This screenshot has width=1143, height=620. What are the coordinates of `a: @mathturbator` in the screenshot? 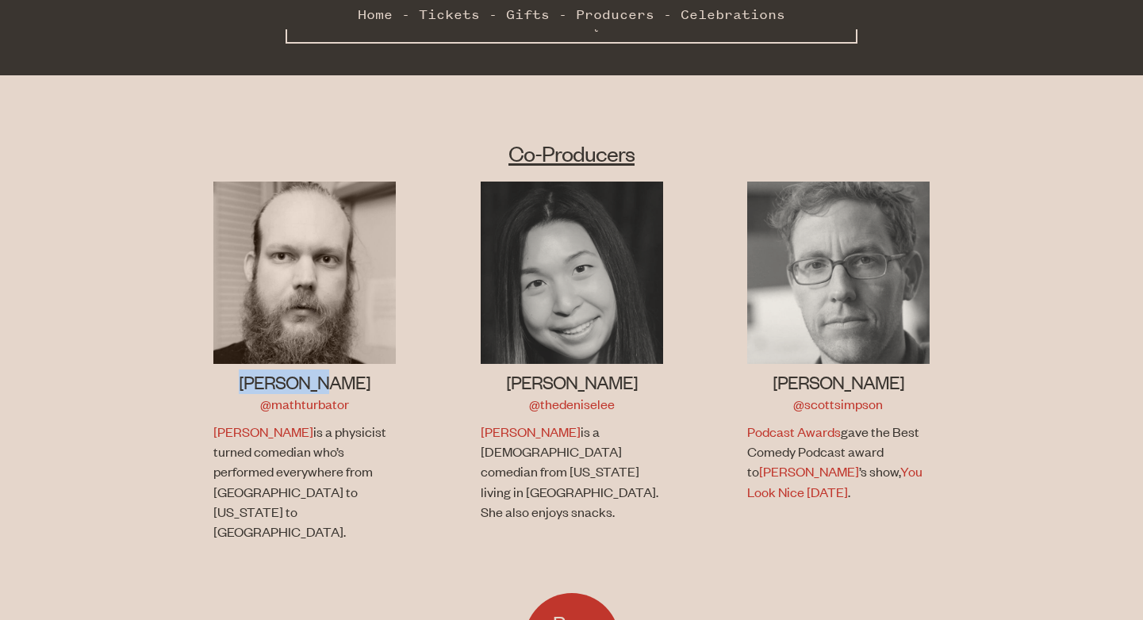 It's located at (304, 404).